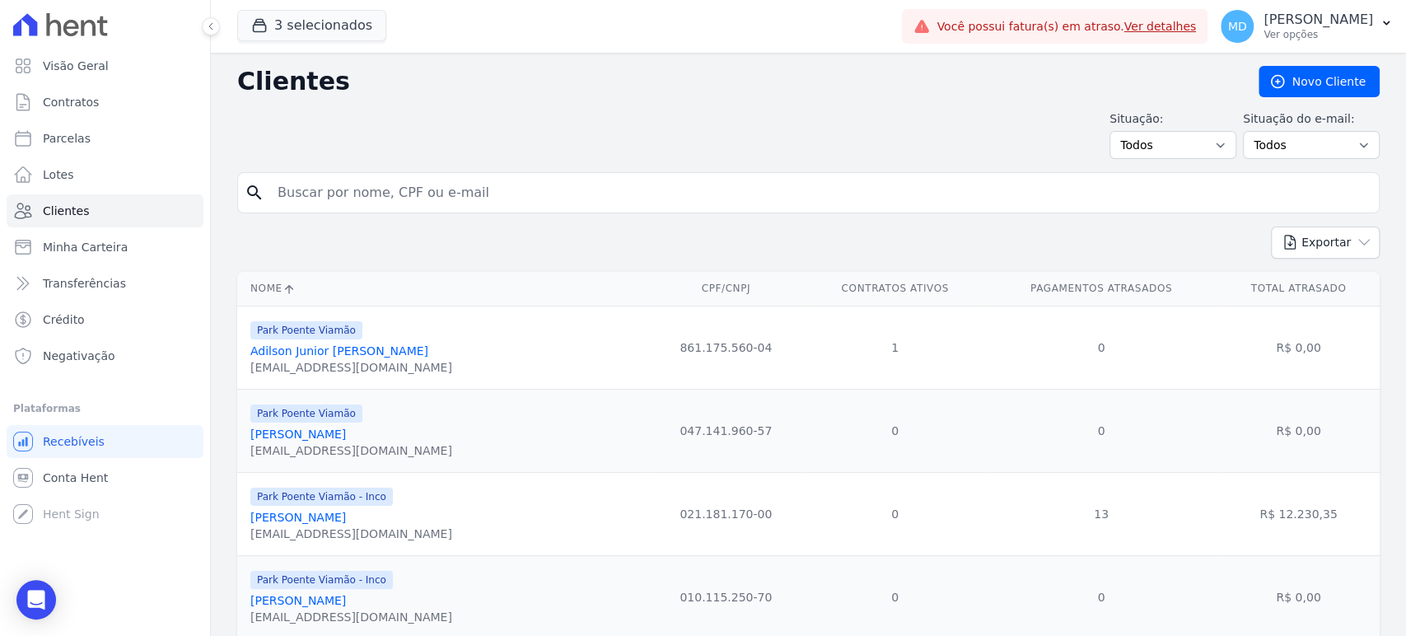 This screenshot has width=1406, height=636. What do you see at coordinates (442, 288) in the screenshot?
I see `th: Nome` at bounding box center [442, 288].